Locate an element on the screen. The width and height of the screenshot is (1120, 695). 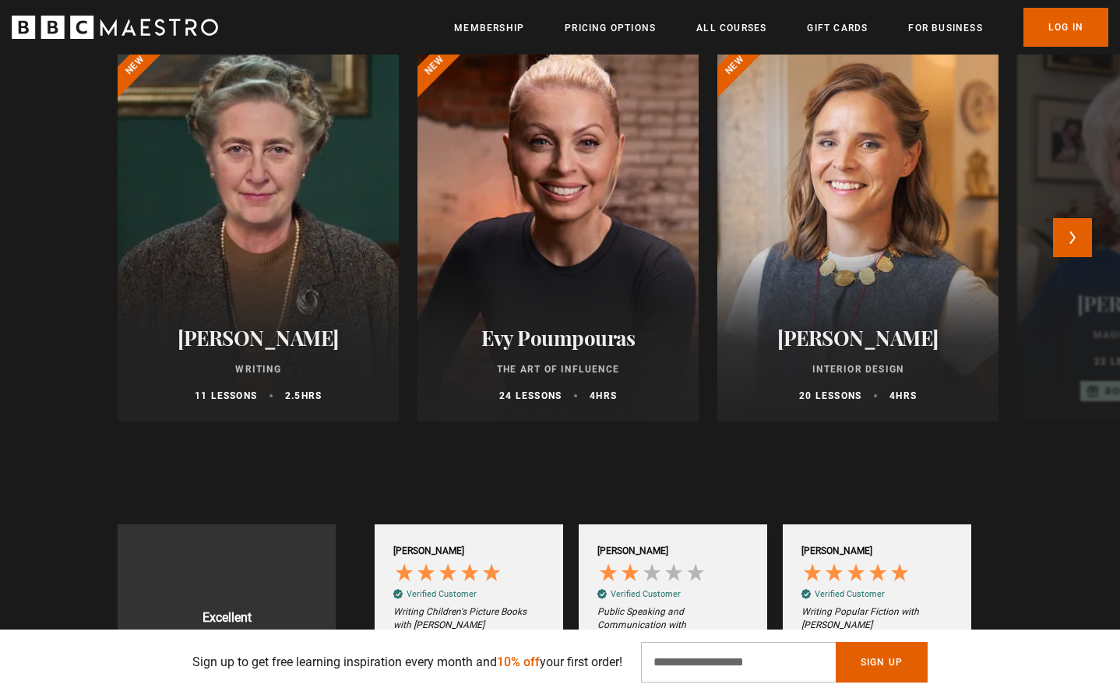
p: 2.5 is located at coordinates (303, 396).